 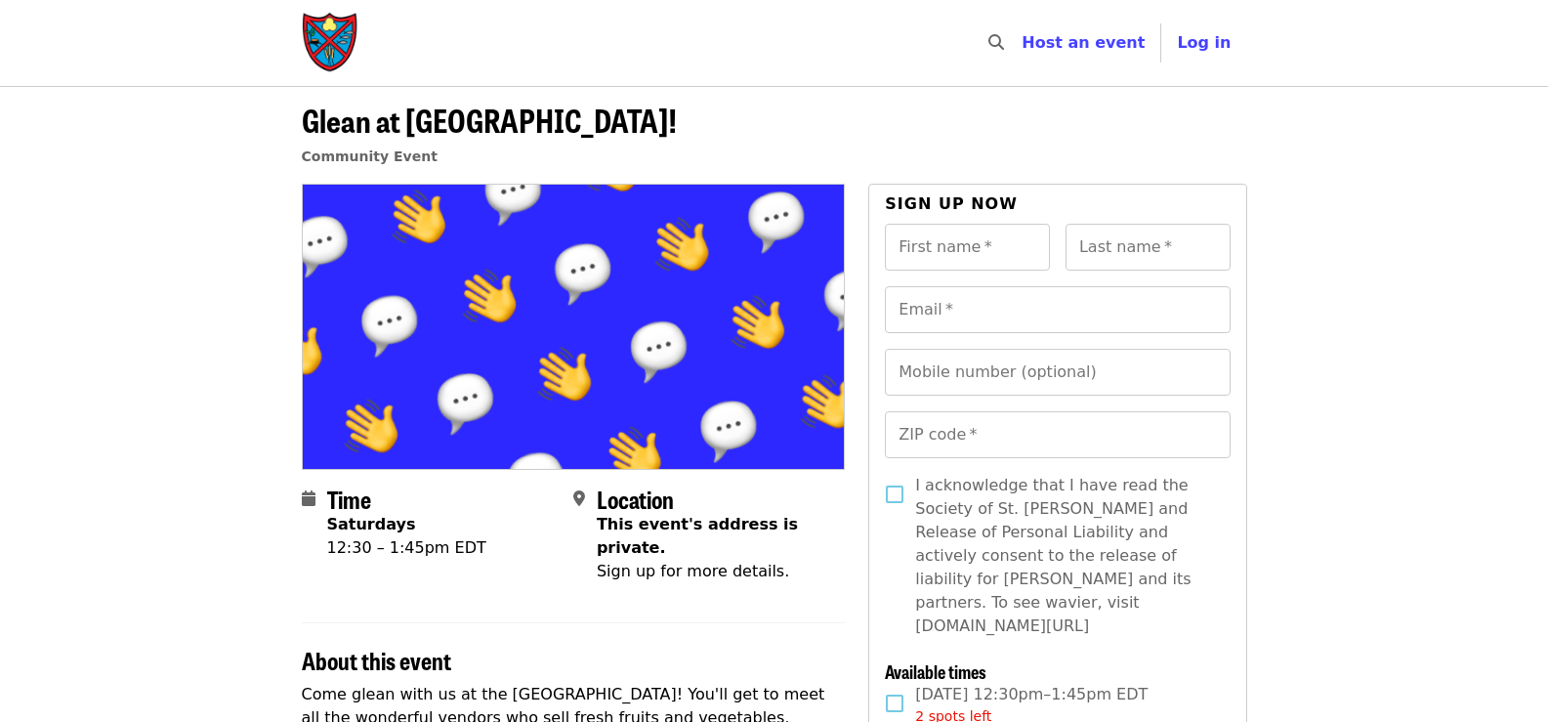 I want to click on a: Community Event, so click(x=369, y=156).